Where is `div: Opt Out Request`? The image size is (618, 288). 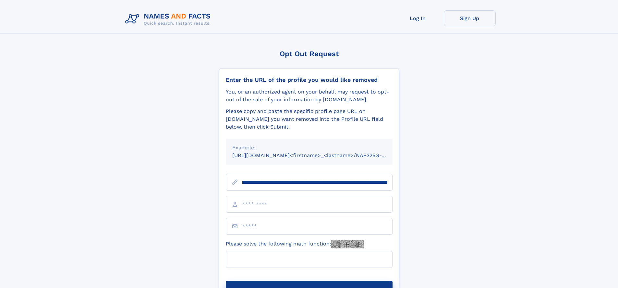 div: Opt Out Request is located at coordinates (309, 54).